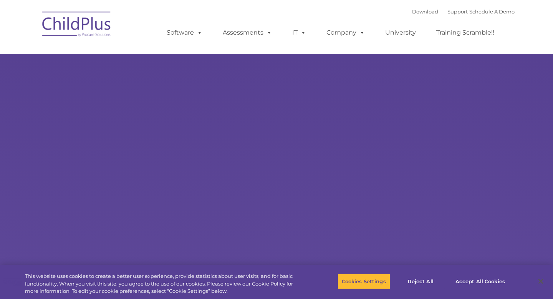  Describe the element at coordinates (400, 33) in the screenshot. I see `a: University` at that location.